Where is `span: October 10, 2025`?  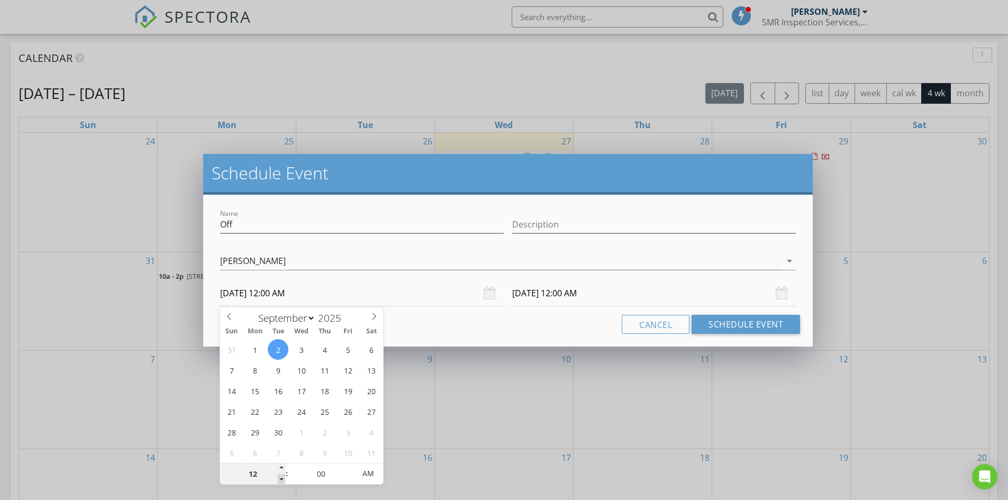
span: October 10, 2025 is located at coordinates (348, 452).